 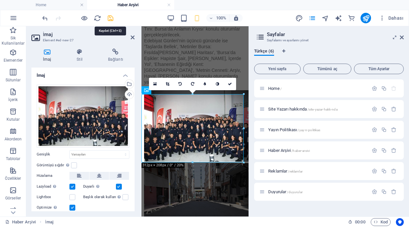 What do you see at coordinates (366, 18) in the screenshot?
I see `button: publish` at bounding box center [366, 18].